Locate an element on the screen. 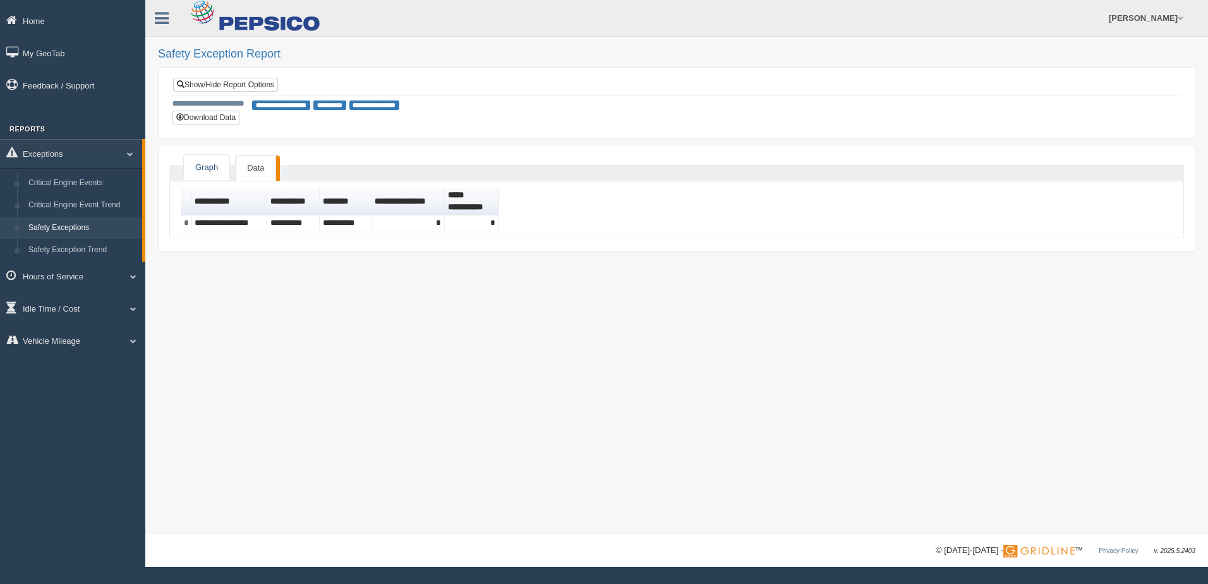 This screenshot has width=1208, height=584. a: Critical Engine Events is located at coordinates (82, 183).